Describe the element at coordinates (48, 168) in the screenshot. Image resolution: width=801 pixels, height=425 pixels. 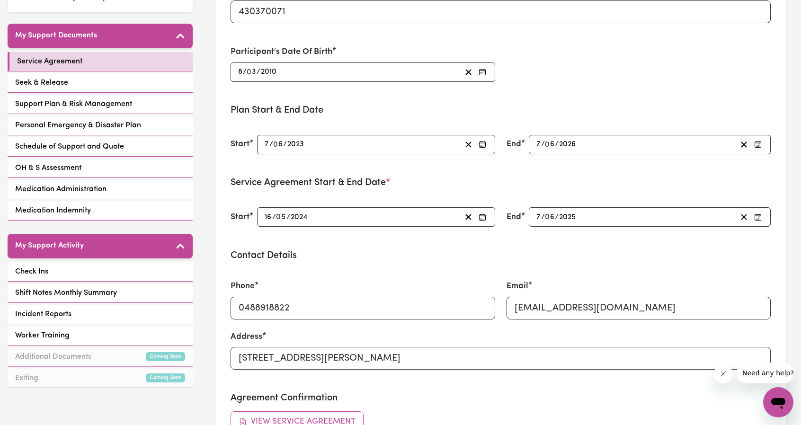
I see `span: OH & S Assessment` at that location.